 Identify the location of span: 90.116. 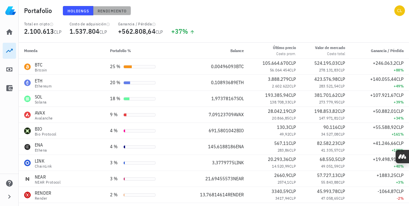
(330, 127).